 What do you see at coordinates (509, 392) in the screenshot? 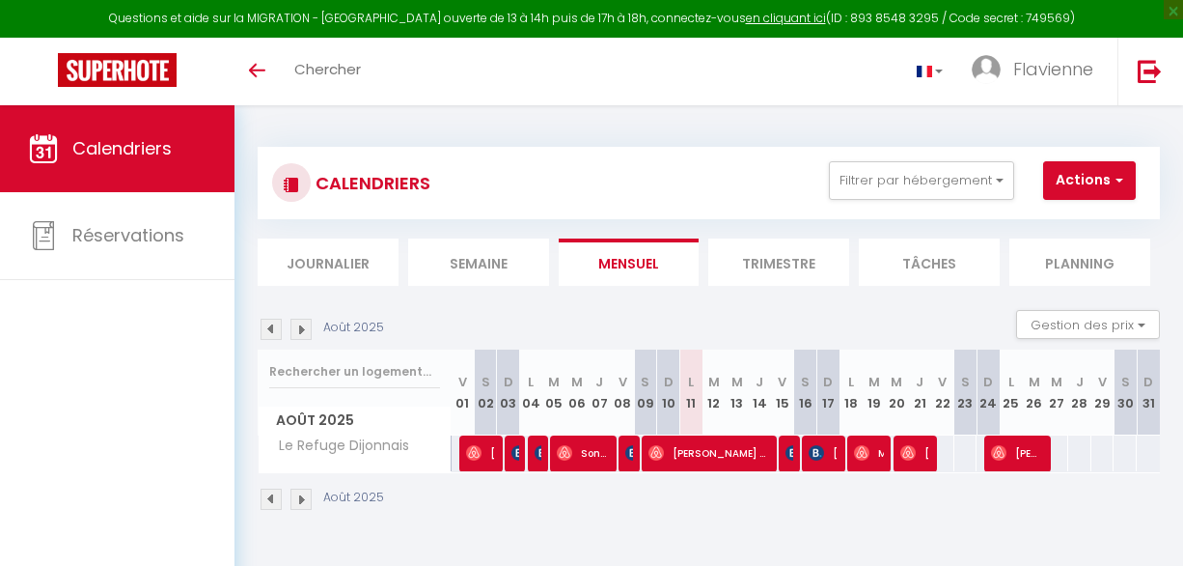
I see `th: 03` at bounding box center [509, 392].